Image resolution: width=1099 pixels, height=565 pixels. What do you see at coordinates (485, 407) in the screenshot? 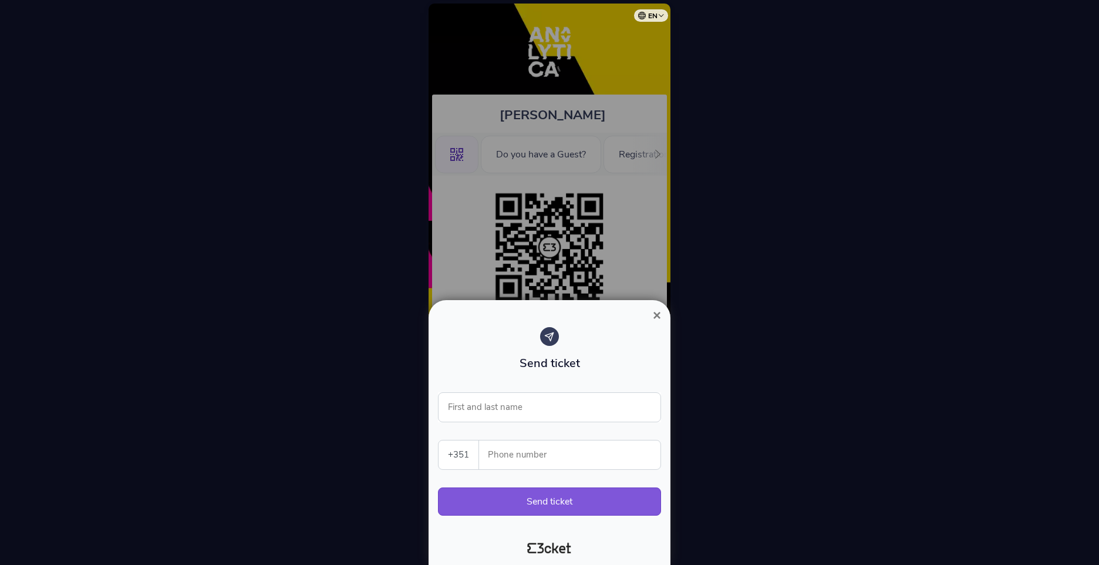
I see `label: First and last name` at bounding box center [485, 407].